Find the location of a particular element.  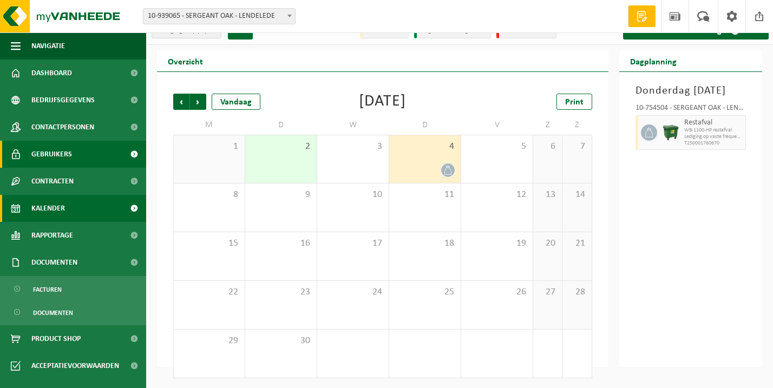

span: 3 is located at coordinates (353, 147).